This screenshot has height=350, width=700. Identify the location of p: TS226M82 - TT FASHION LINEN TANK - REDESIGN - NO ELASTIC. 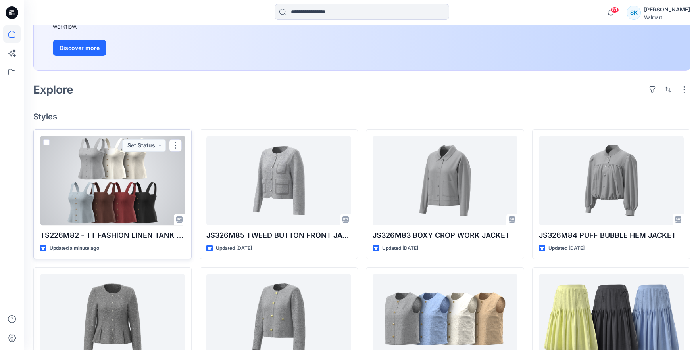
(112, 236).